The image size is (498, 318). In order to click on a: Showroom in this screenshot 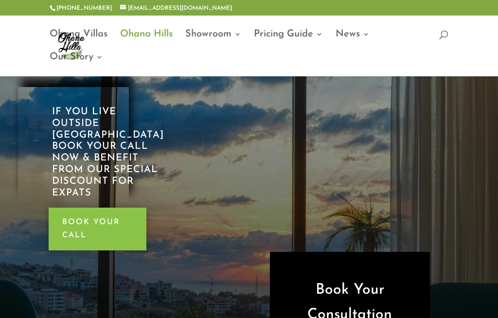, I will do `click(213, 42)`.